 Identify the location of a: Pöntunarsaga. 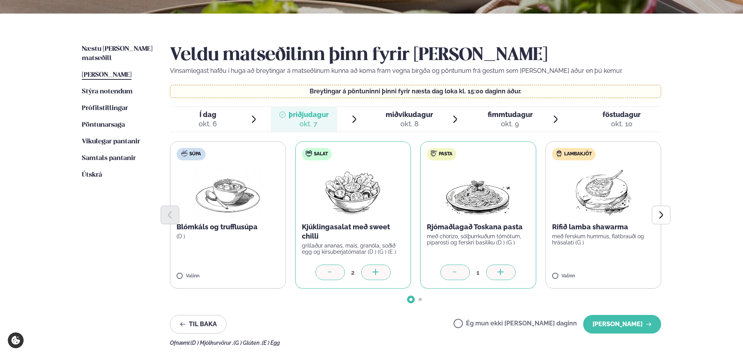
(103, 125).